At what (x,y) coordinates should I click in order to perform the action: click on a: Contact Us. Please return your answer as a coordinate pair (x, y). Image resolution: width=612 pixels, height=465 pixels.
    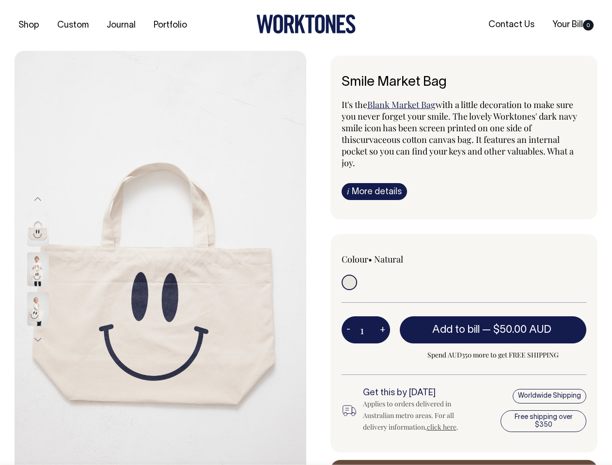
    Looking at the image, I should click on (511, 25).